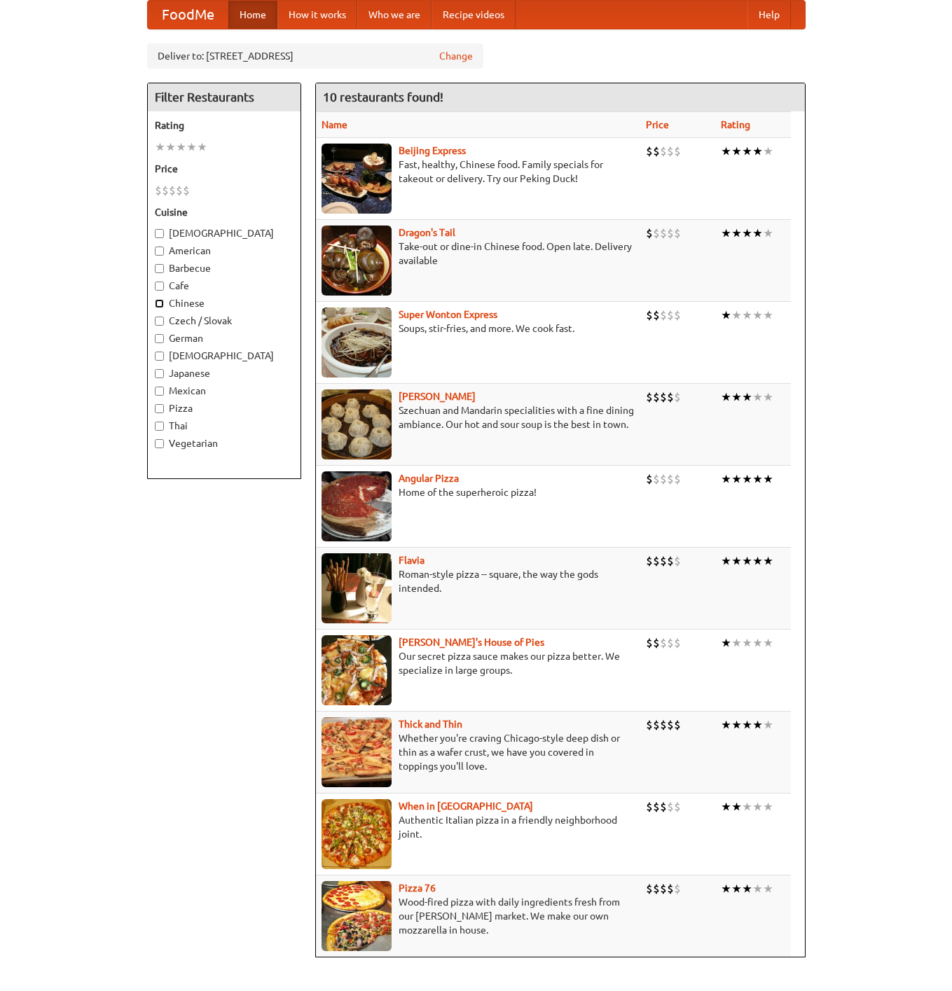  I want to click on label: Barbecue, so click(224, 268).